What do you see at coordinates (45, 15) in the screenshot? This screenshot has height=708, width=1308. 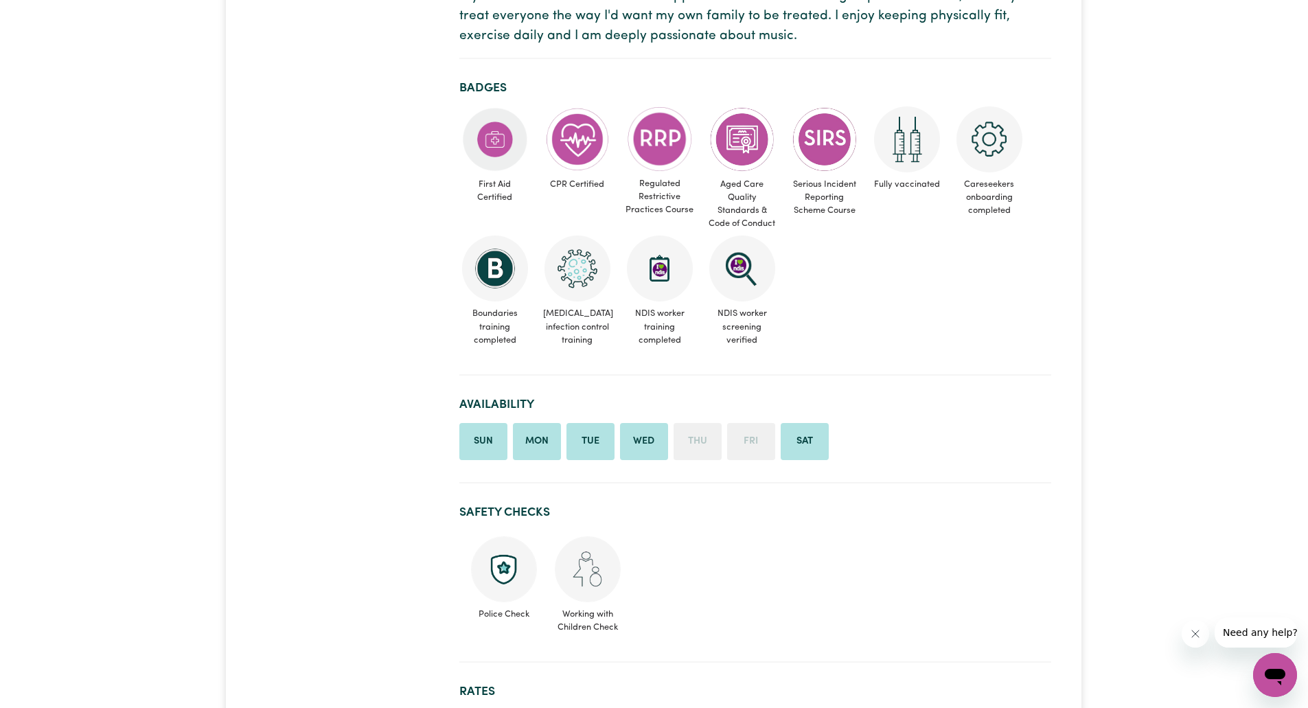 I see `span: Need any help?` at bounding box center [45, 15].